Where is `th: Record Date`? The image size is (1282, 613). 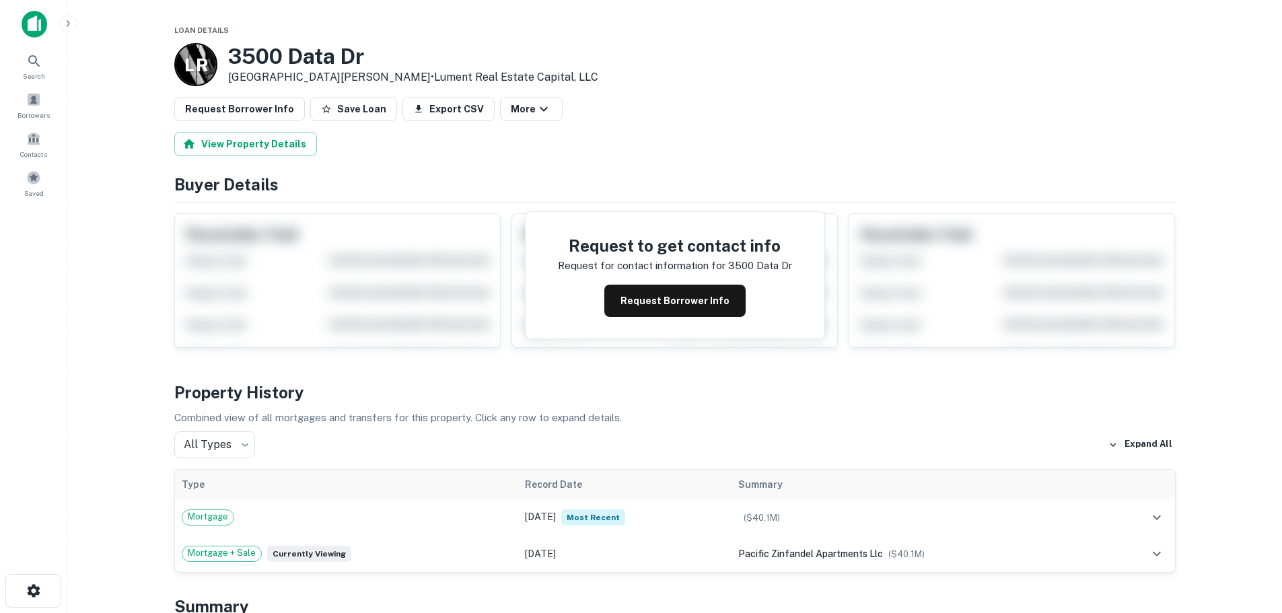
th: Record Date is located at coordinates (625, 485).